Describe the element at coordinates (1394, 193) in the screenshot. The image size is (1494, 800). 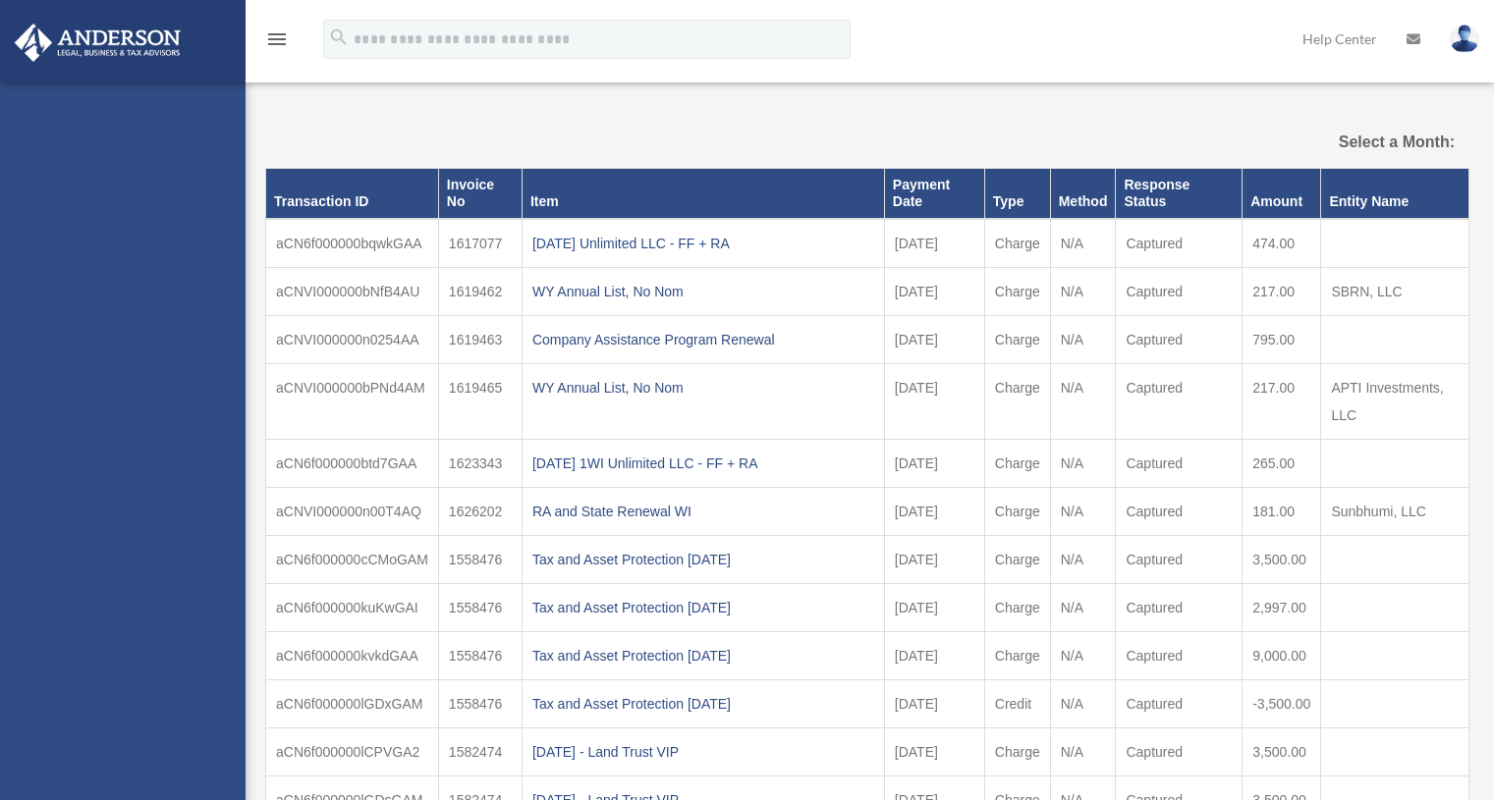
I see `th: Entity Name` at that location.